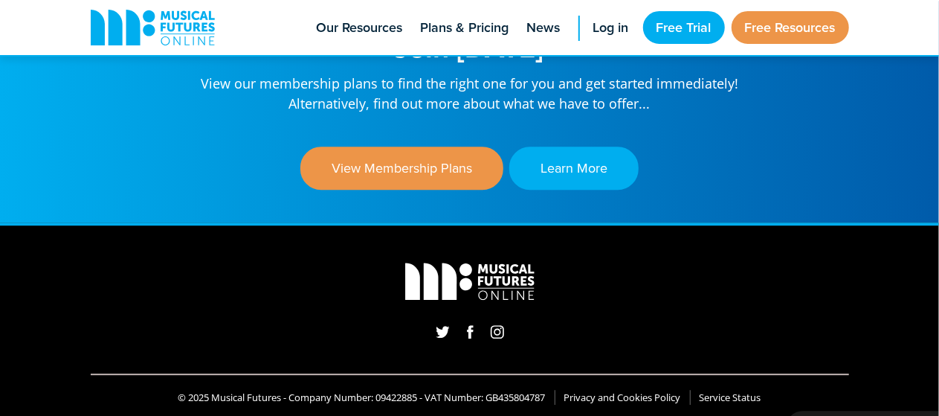 The height and width of the screenshot is (416, 939). Describe the element at coordinates (623, 397) in the screenshot. I see `a: Privacy and Cookies Policy` at that location.